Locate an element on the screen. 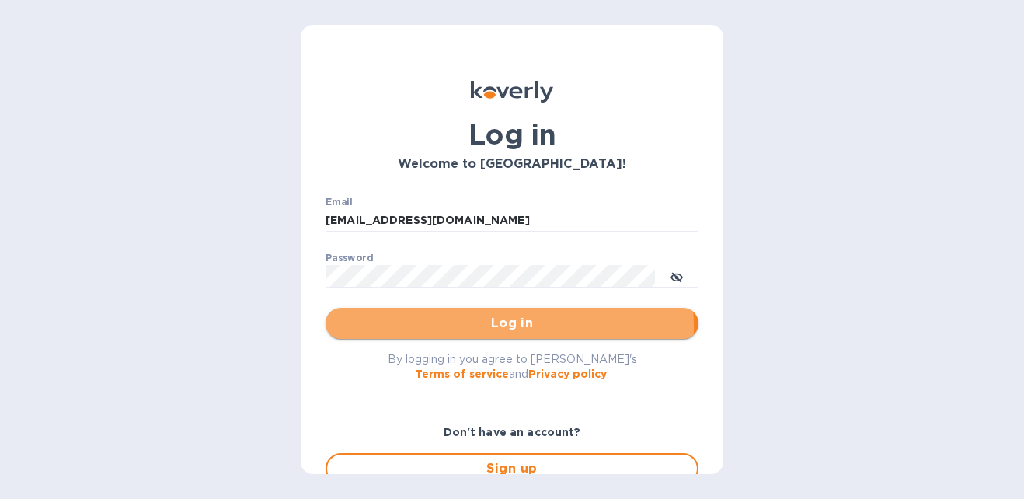 This screenshot has height=499, width=1024. span: Log in is located at coordinates (512, 323).